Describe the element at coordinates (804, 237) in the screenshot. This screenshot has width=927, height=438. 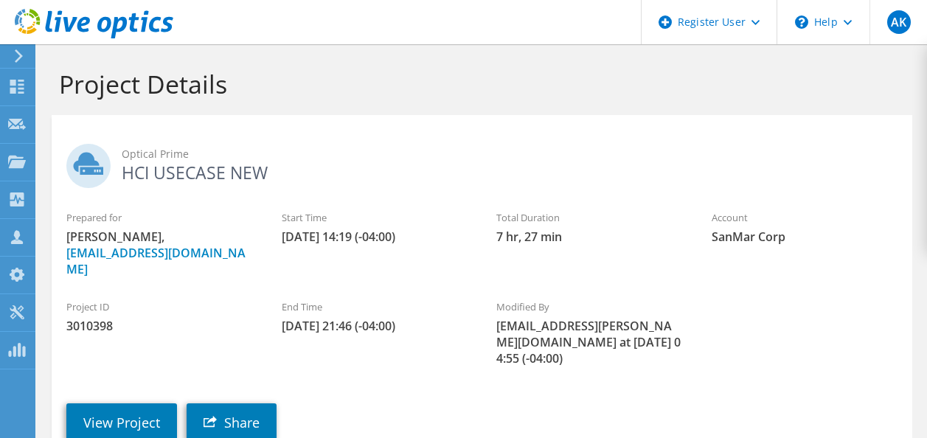
I see `span: SanMar Corp` at that location.